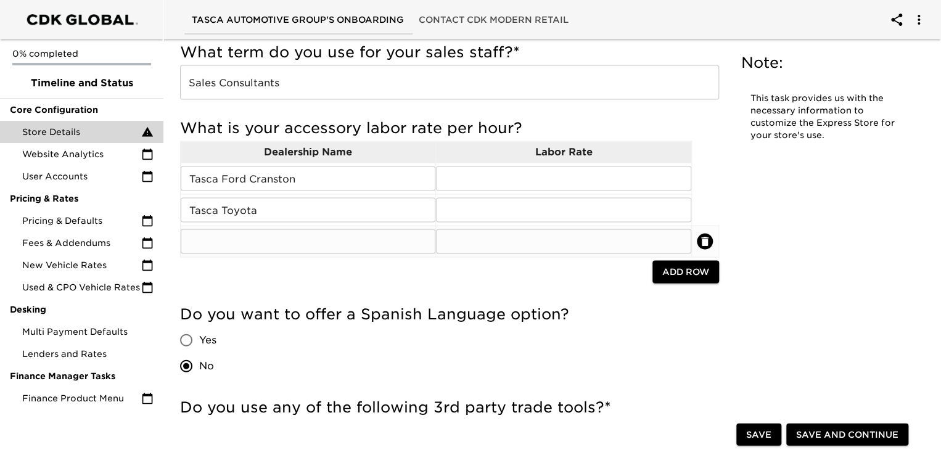 Image resolution: width=941 pixels, height=455 pixels. What do you see at coordinates (81, 176) in the screenshot?
I see `span: User Accounts` at bounding box center [81, 176].